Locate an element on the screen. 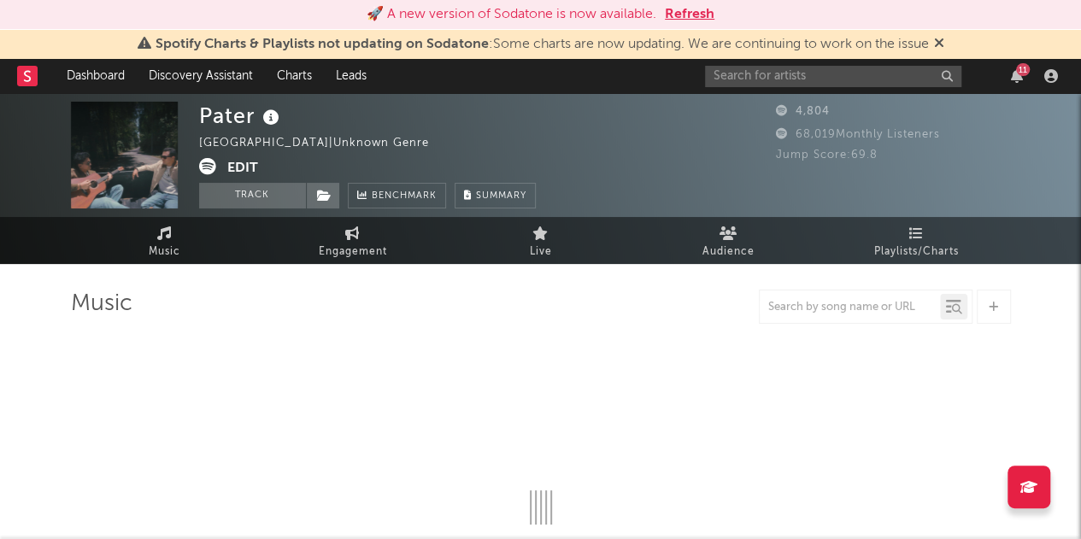 This screenshot has width=1081, height=539. button: Track is located at coordinates (252, 196).